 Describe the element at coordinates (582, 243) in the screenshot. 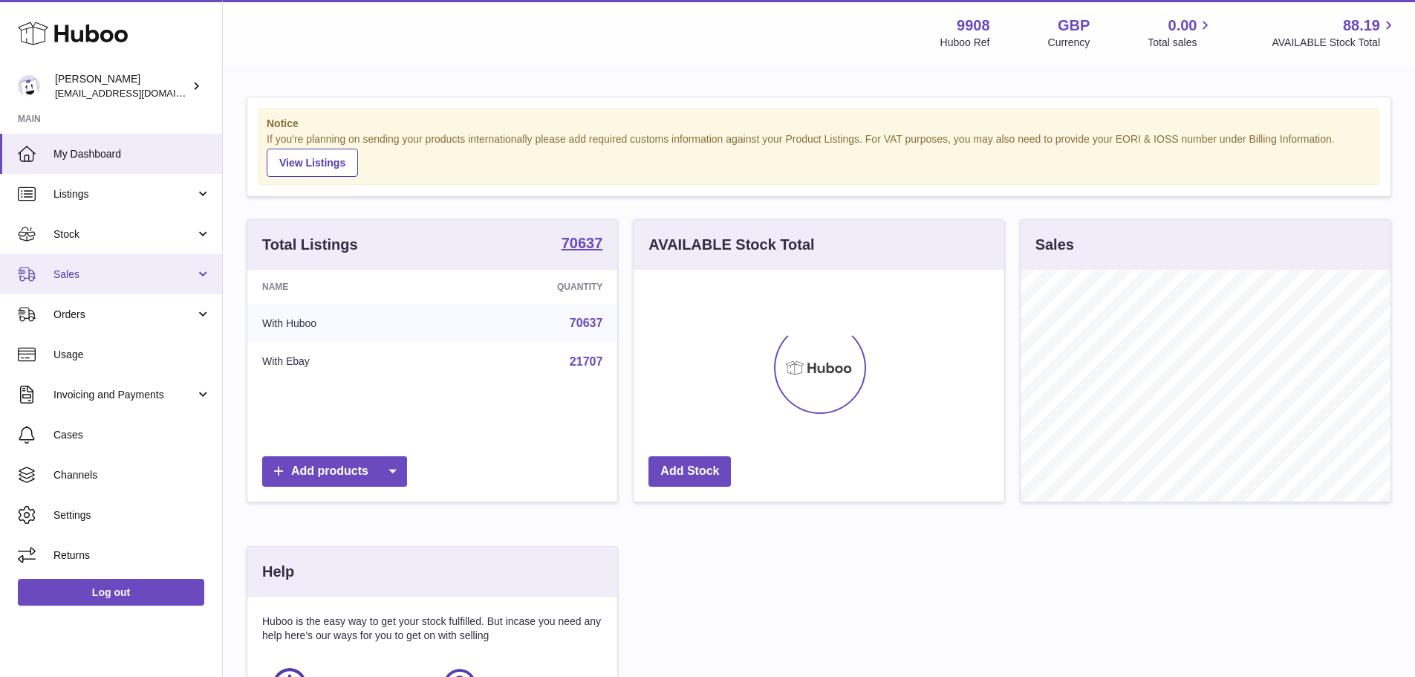

I see `strong: 70637` at that location.